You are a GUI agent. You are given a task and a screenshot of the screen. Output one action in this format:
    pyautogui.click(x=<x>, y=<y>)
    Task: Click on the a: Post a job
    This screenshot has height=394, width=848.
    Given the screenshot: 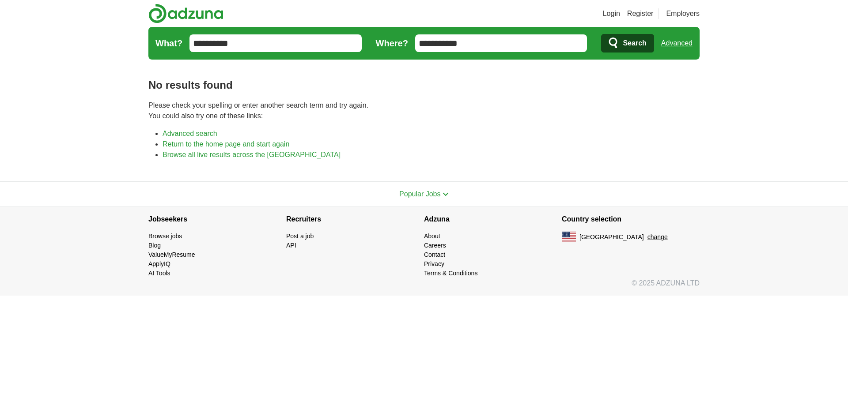 What is the action you would take?
    pyautogui.click(x=300, y=236)
    